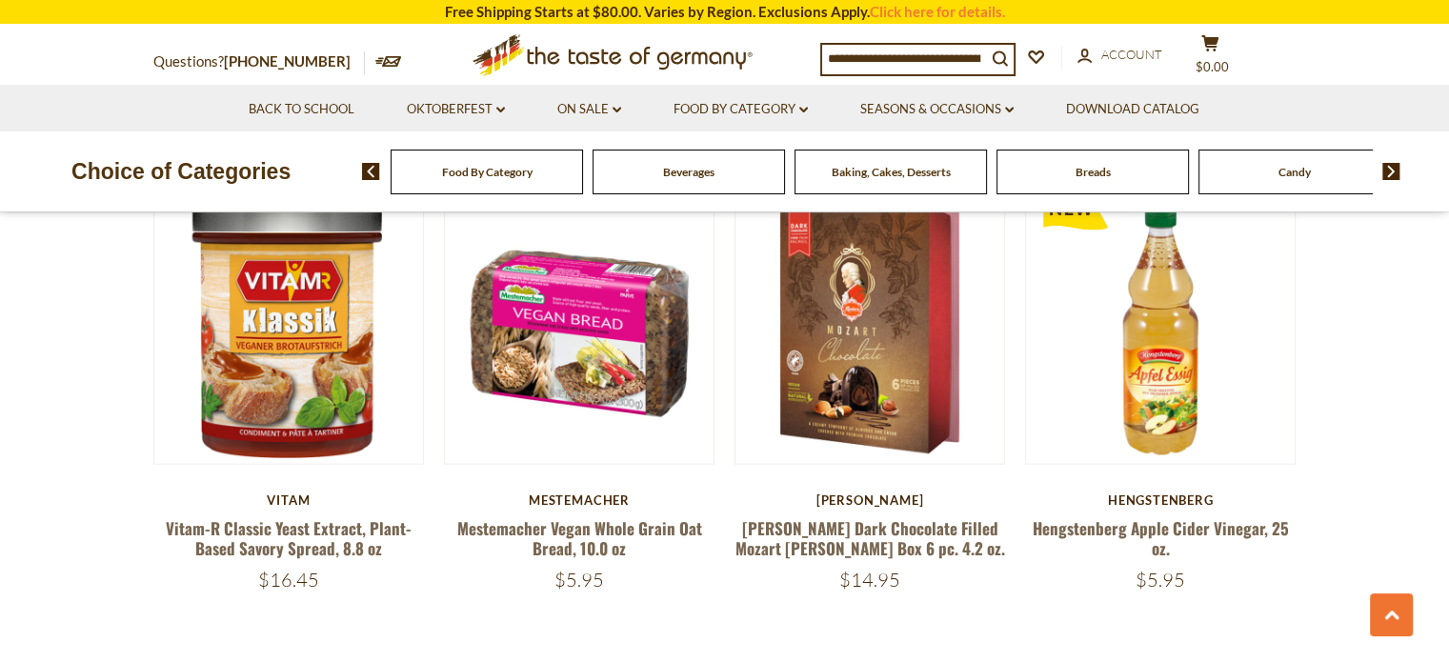 Image resolution: width=1449 pixels, height=662 pixels. What do you see at coordinates (289, 538) in the screenshot?
I see `a: Vitam-R Classic Yeast Extract, Plant-Based Savory Spread, 8.8 oz` at bounding box center [289, 538].